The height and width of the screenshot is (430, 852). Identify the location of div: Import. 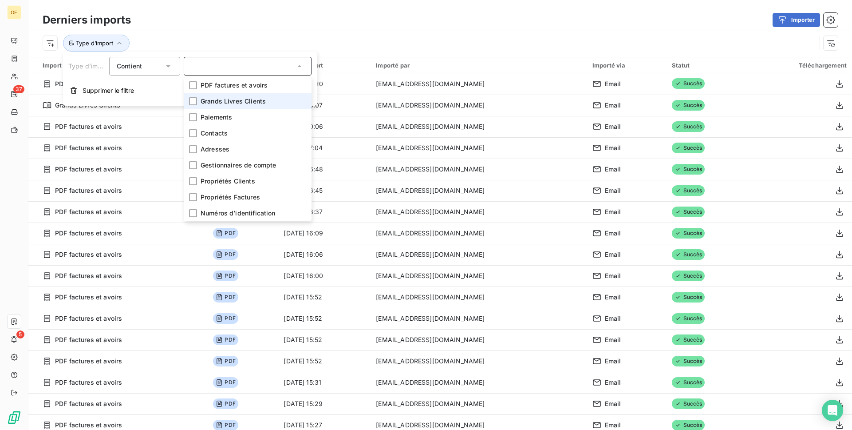
(122, 65).